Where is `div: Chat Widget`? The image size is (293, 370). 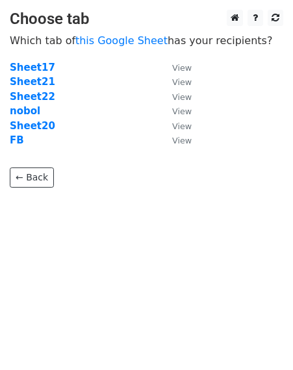
div: Chat Widget is located at coordinates (260, 339).